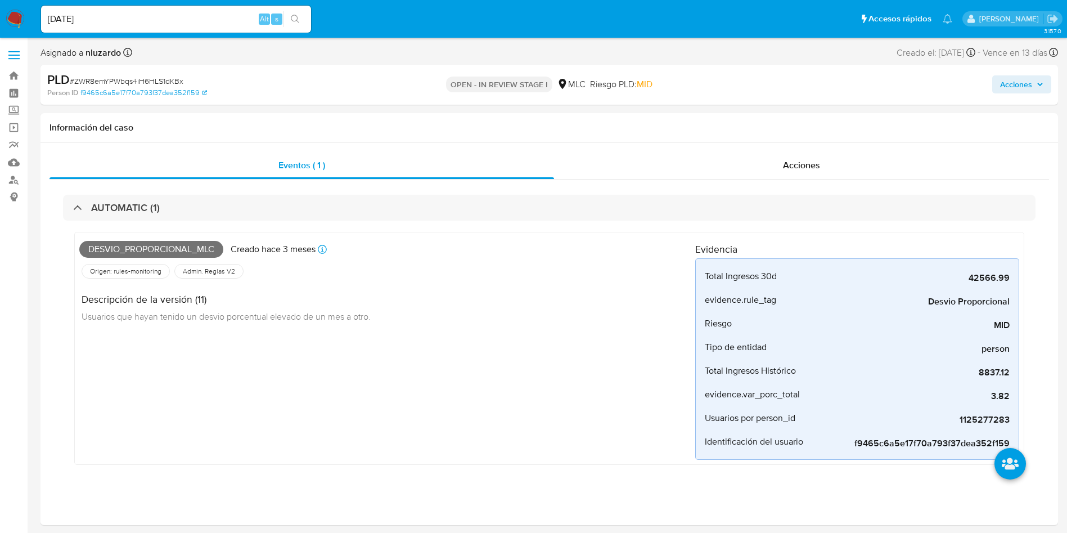 This screenshot has width=1067, height=533. Describe the element at coordinates (302, 165) in the screenshot. I see `span: Eventos ( 1 )` at that location.